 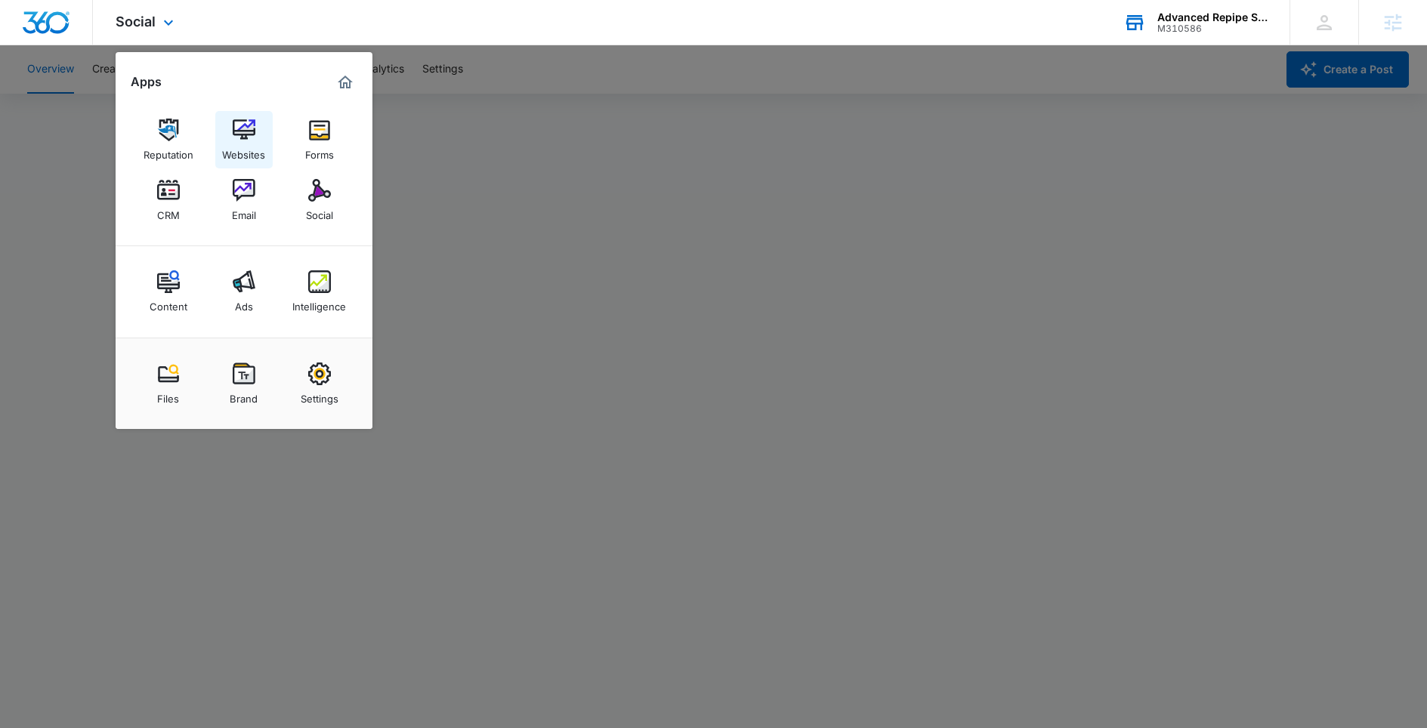 What do you see at coordinates (320, 212) in the screenshot?
I see `div: Social` at bounding box center [320, 212].